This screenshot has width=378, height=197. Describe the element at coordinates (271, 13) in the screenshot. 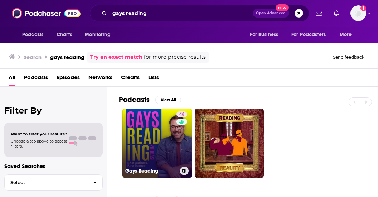

I see `button: Open AdvancedNew` at that location.